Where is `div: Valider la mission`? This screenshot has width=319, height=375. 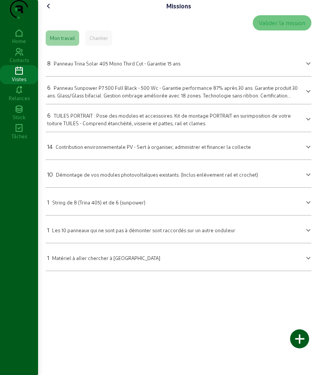
div: Valider la mission is located at coordinates (282, 23).